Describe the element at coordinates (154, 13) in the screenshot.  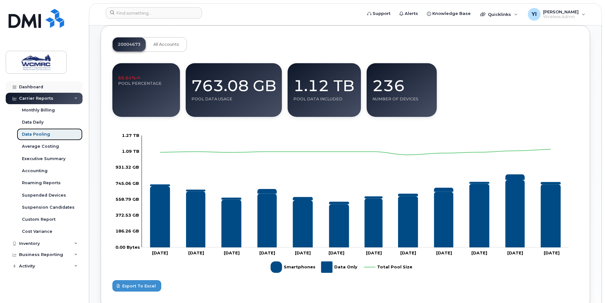
I see `input: Find something...` at that location.